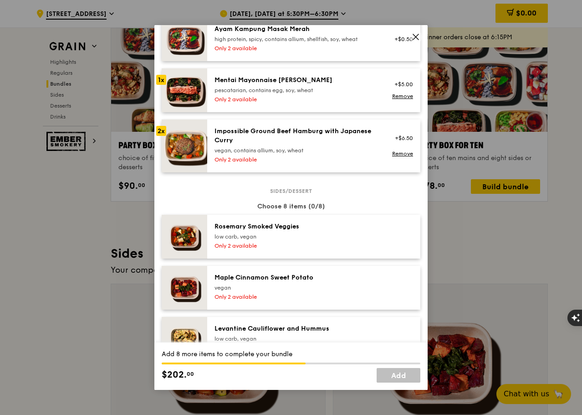  Describe the element at coordinates (399, 375) in the screenshot. I see `a: Add` at that location.